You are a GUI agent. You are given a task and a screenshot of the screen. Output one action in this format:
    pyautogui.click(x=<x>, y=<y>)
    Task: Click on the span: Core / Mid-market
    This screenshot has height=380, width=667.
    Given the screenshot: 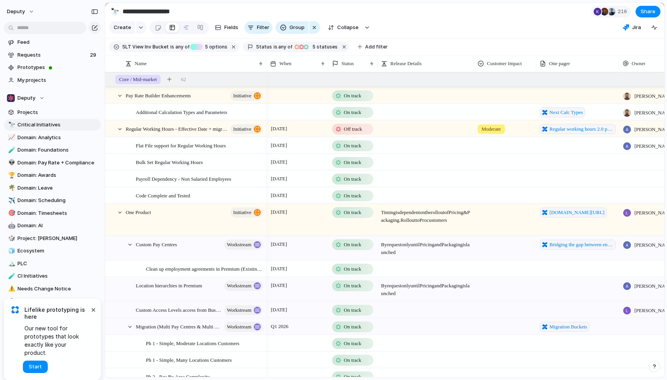 What is the action you would take?
    pyautogui.click(x=138, y=79)
    